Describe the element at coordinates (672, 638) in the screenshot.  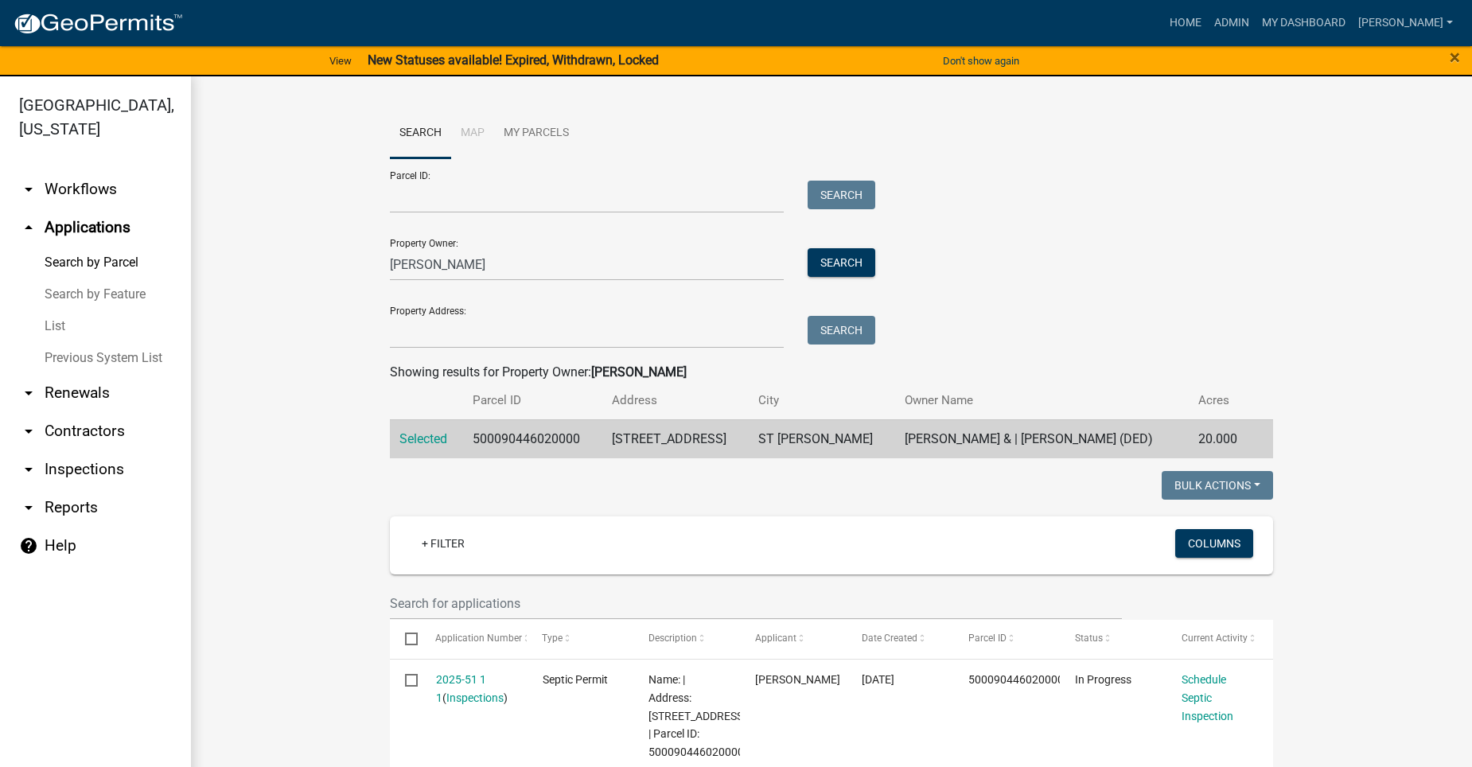
I see `span: Description` at that location.